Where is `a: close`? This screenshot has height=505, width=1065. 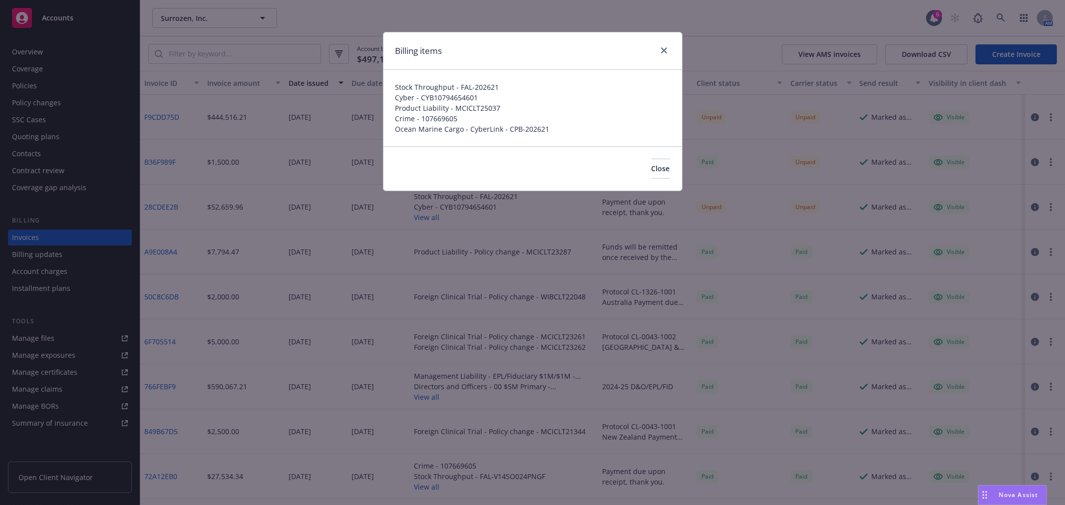
a: close is located at coordinates (664, 50).